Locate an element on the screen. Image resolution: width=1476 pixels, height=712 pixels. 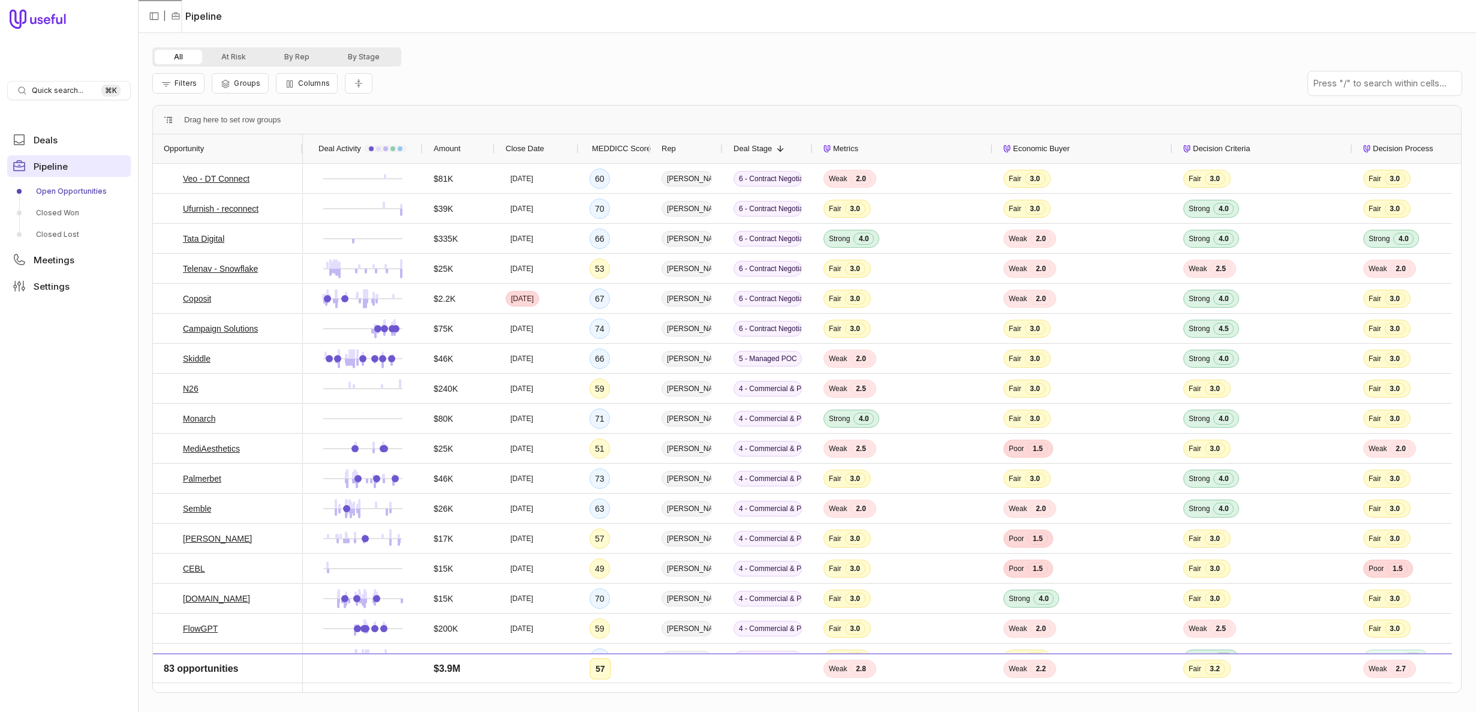
button: Group Pipeline is located at coordinates (240, 83).